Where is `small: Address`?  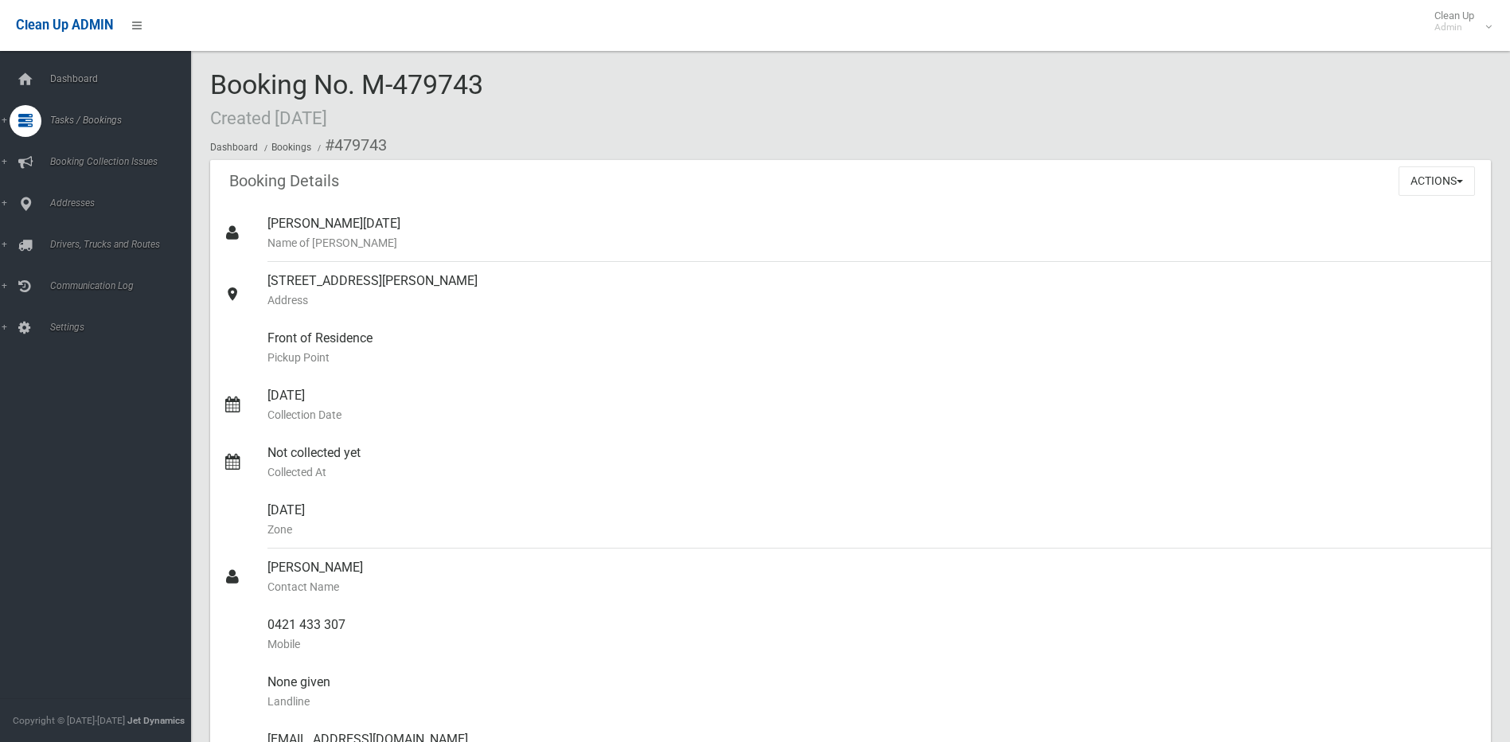
small: Address is located at coordinates (873, 300).